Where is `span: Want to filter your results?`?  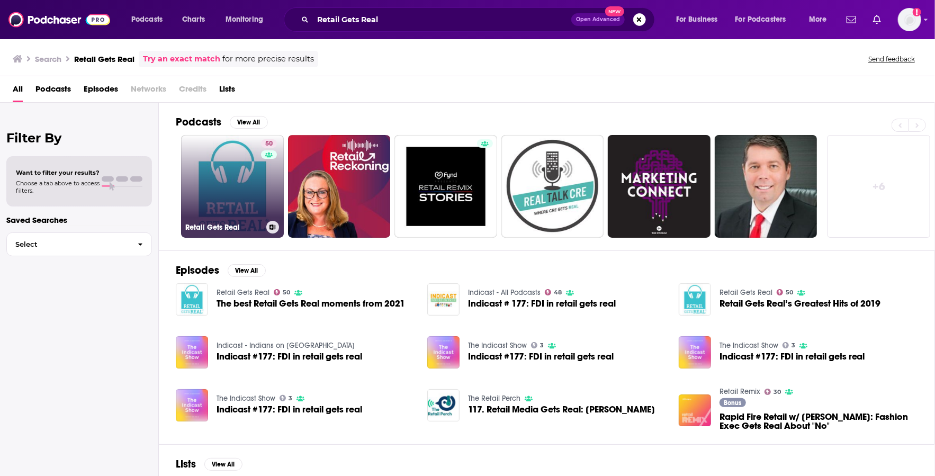
span: Want to filter your results? is located at coordinates (58, 173).